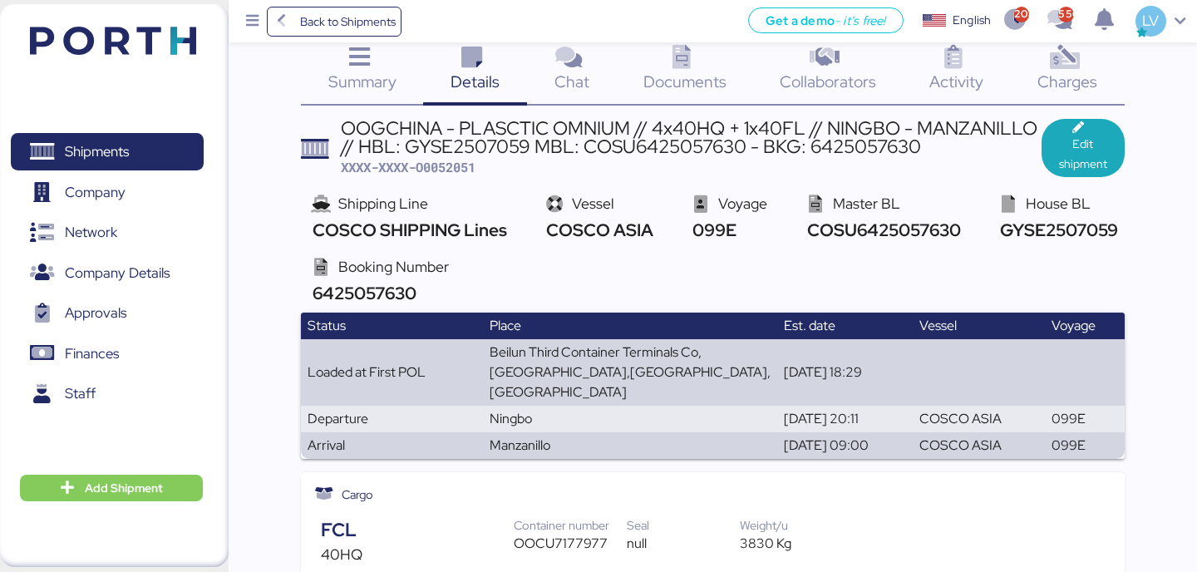  What do you see at coordinates (593, 203) in the screenshot?
I see `span: Vessel` at bounding box center [593, 203].